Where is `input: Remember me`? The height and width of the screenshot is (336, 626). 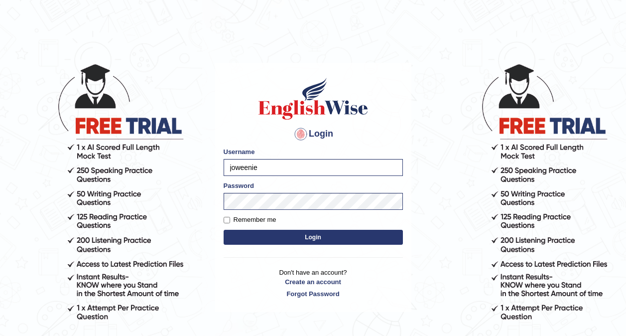
input: Remember me is located at coordinates (227, 220).